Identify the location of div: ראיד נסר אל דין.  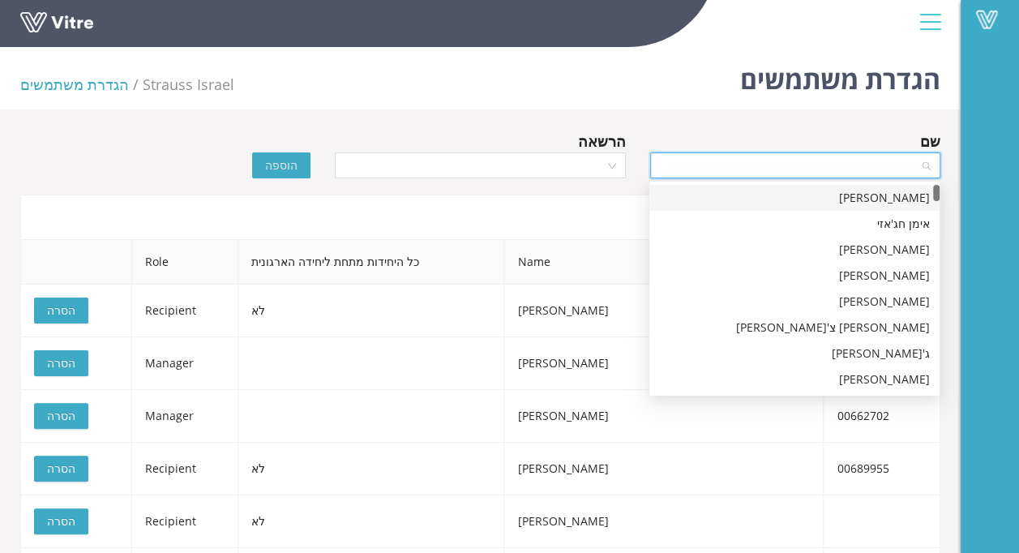
(794, 250).